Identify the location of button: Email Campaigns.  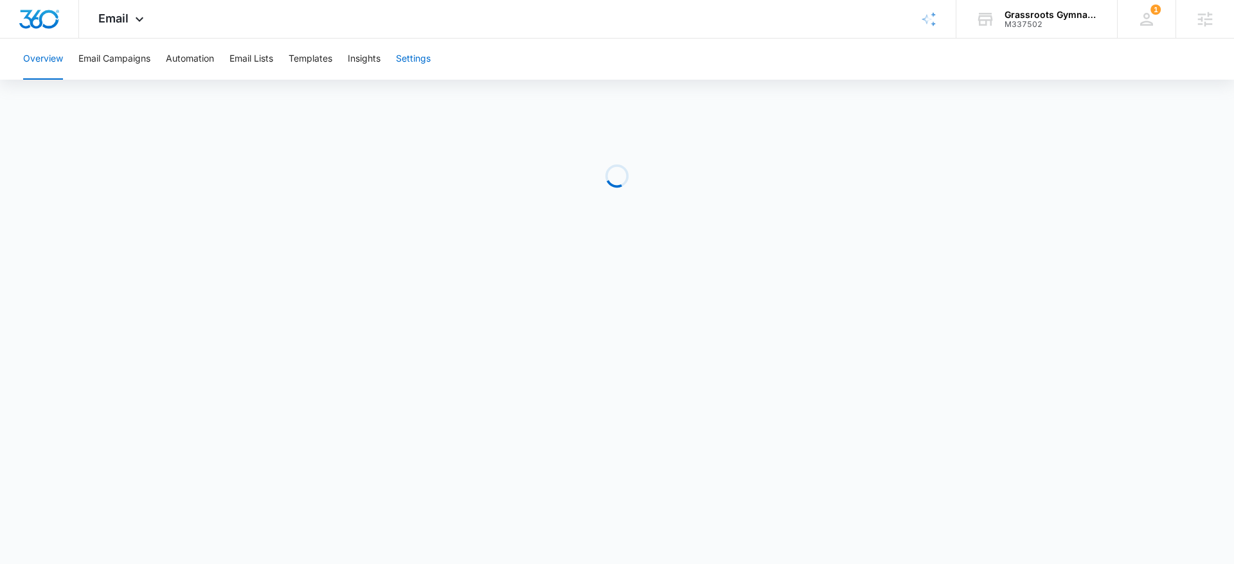
(114, 59).